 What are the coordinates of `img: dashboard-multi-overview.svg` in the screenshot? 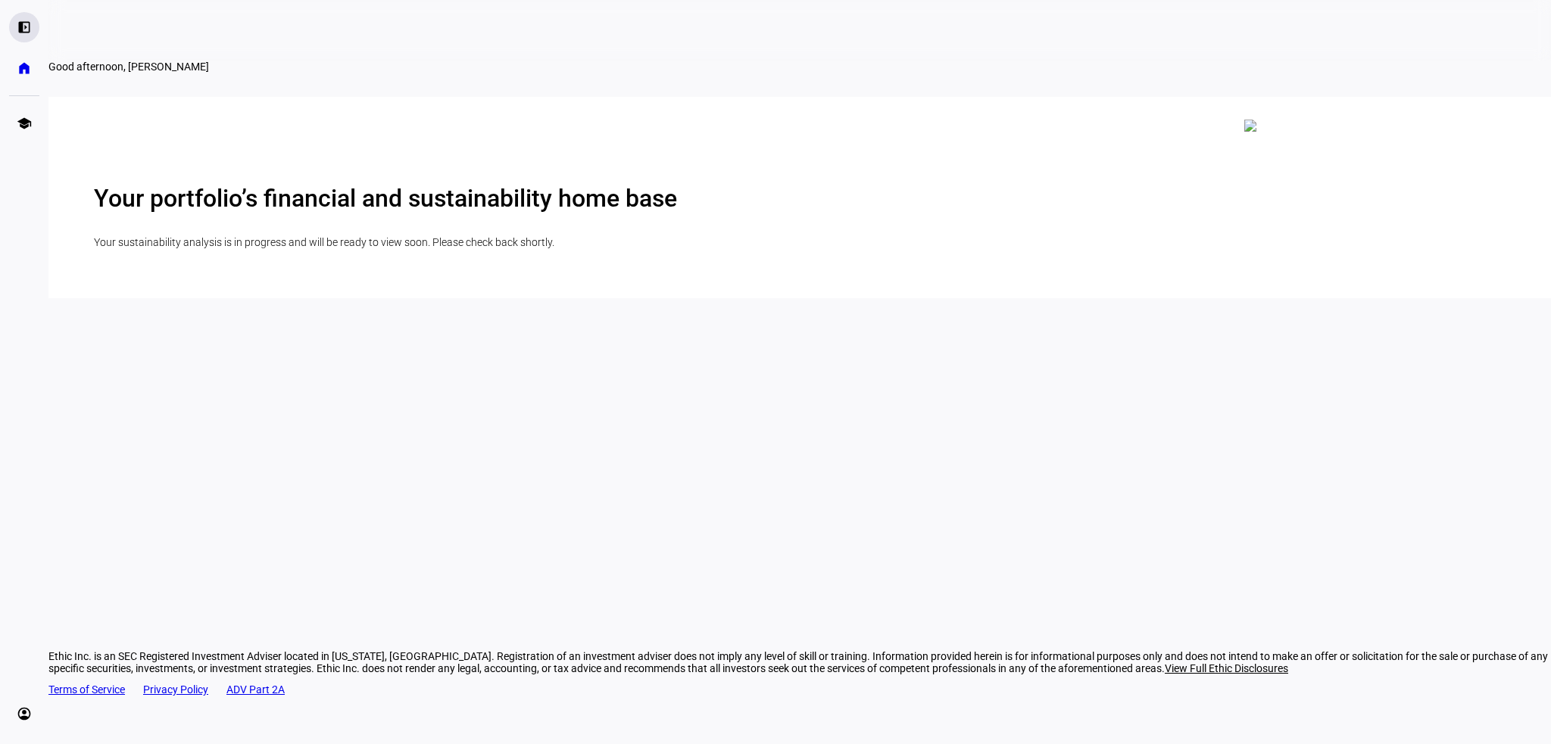 It's located at (1363, 126).